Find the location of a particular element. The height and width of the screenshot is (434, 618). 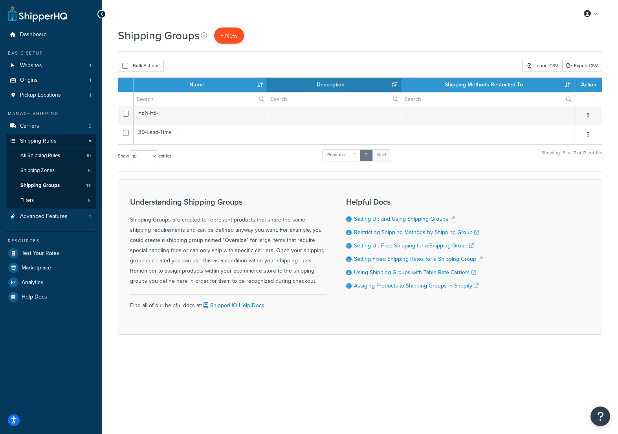

a: Using Shipping Groups with Table Rate Carriers is located at coordinates (415, 272).